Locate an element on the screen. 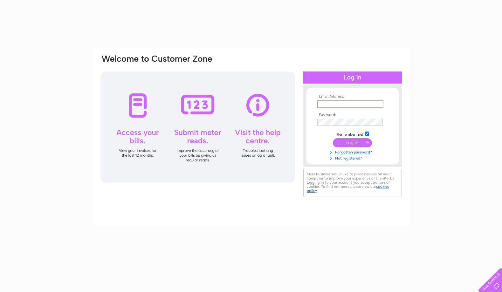 Image resolution: width=502 pixels, height=292 pixels. td: Remember me? is located at coordinates (352, 134).